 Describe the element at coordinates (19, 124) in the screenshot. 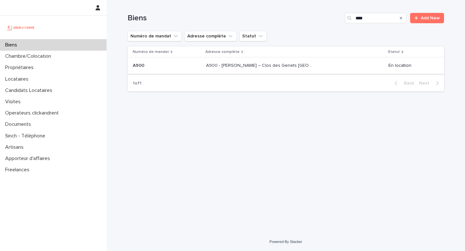

I see `p: Documents` at that location.